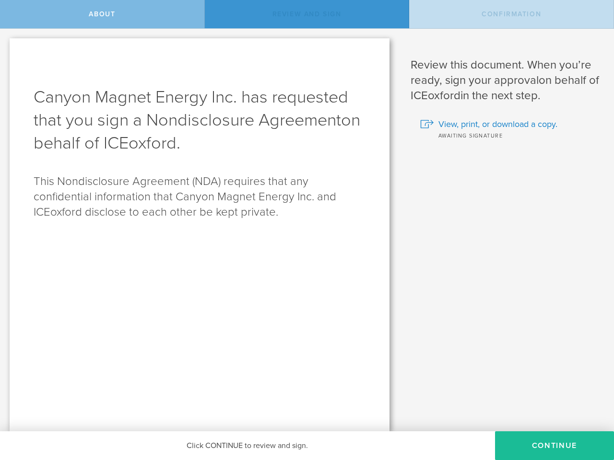 Image resolution: width=614 pixels, height=460 pixels. I want to click on h1: Canyon Magnet Energy Inc. has requested that you sign a Nondisclosure Agreement ., so click(199, 120).